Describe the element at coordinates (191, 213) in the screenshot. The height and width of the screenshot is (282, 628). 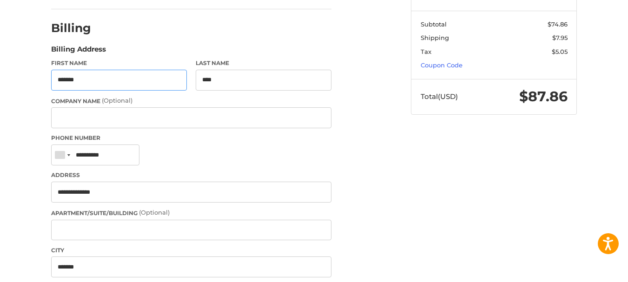
I see `label: Apartment/Suite/Building` at that location.